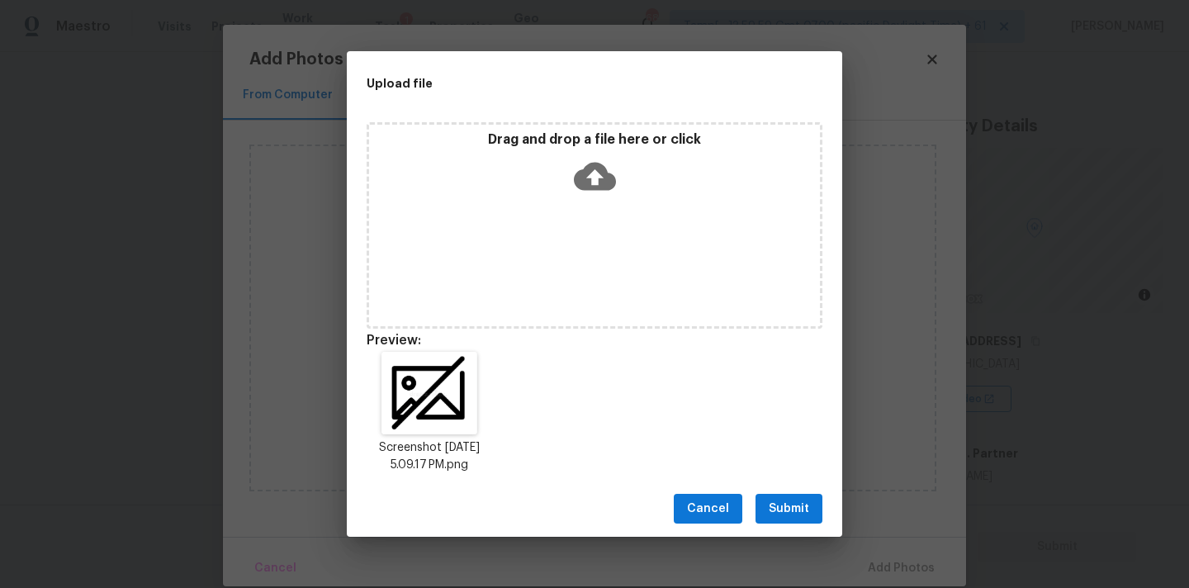  I want to click on span: Submit, so click(788, 508).